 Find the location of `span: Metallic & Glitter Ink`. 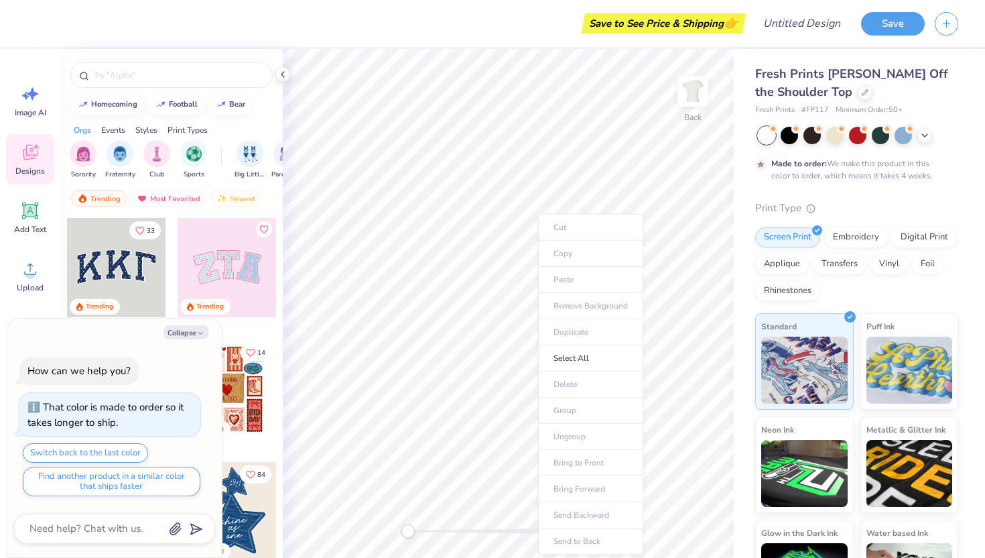

span: Metallic & Glitter Ink is located at coordinates (906, 429).